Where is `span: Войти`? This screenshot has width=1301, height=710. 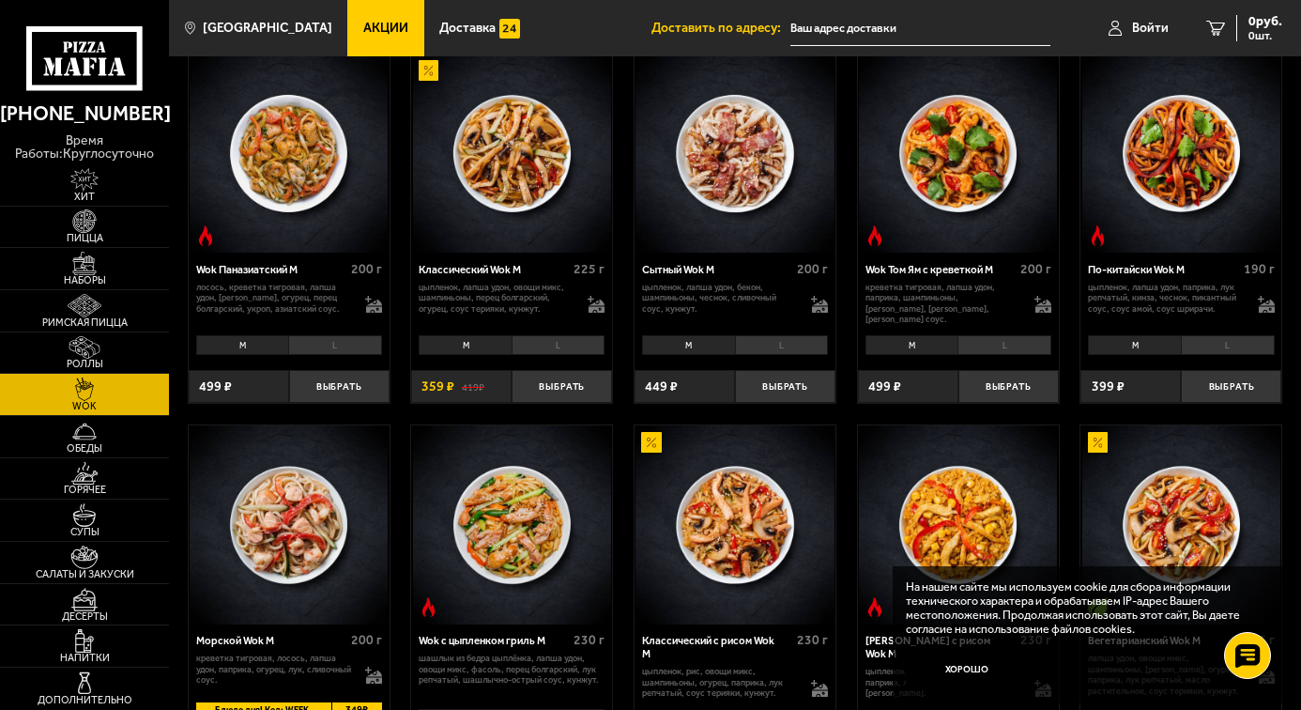
span: Войти is located at coordinates (1150, 28).